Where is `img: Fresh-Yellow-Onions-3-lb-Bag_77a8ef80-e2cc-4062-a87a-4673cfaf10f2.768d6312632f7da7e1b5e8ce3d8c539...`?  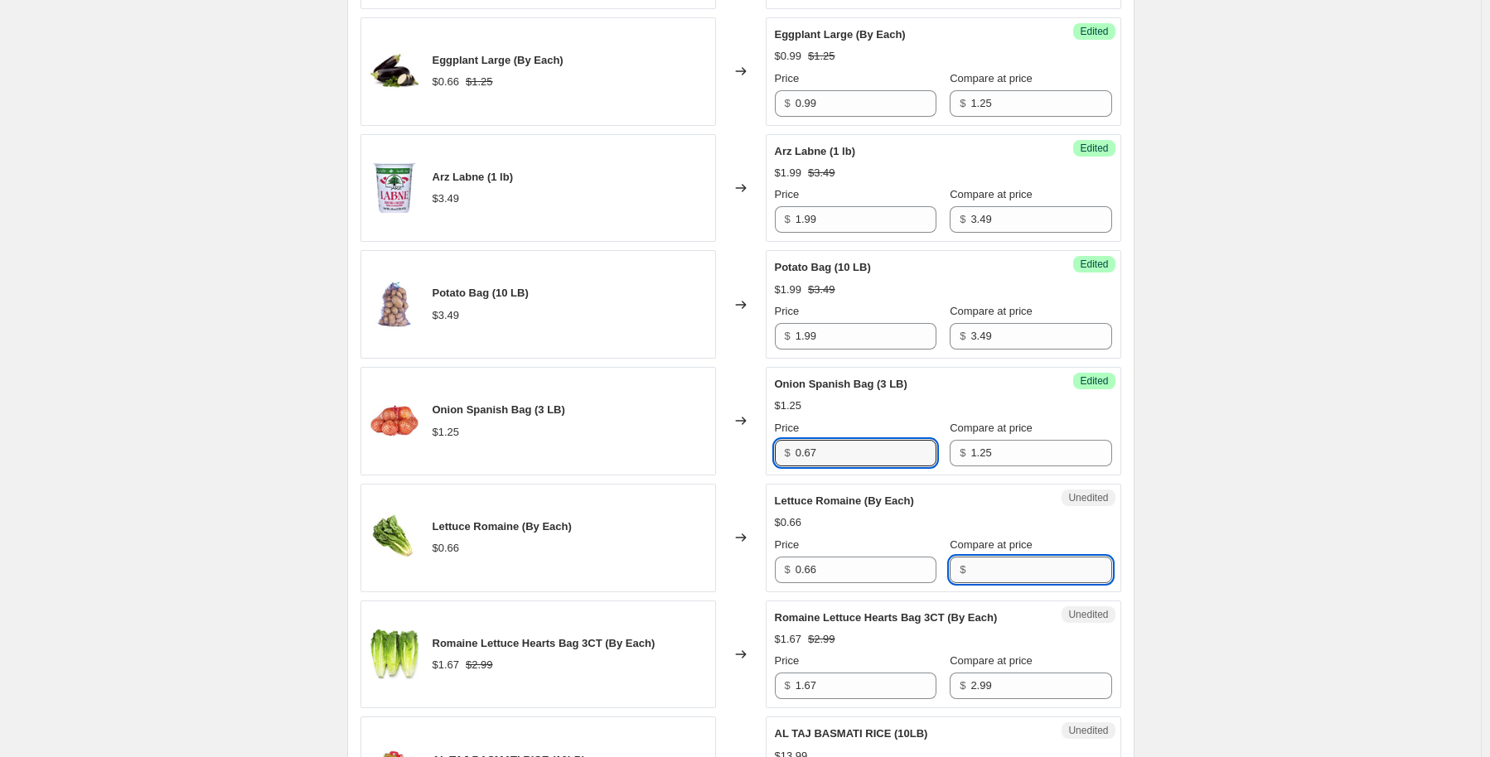
img: Fresh-Yellow-Onions-3-lb-Bag_77a8ef80-e2cc-4062-a87a-4673cfaf10f2.768d6312632f7da7e1b5e8ce3d8c539... is located at coordinates (394, 421).